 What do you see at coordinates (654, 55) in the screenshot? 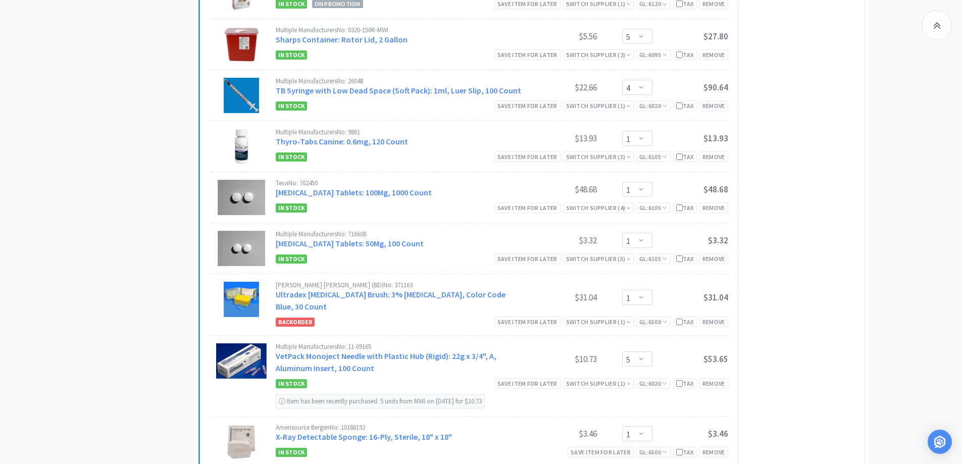
I see `span: GL: 6095` at bounding box center [654, 55].